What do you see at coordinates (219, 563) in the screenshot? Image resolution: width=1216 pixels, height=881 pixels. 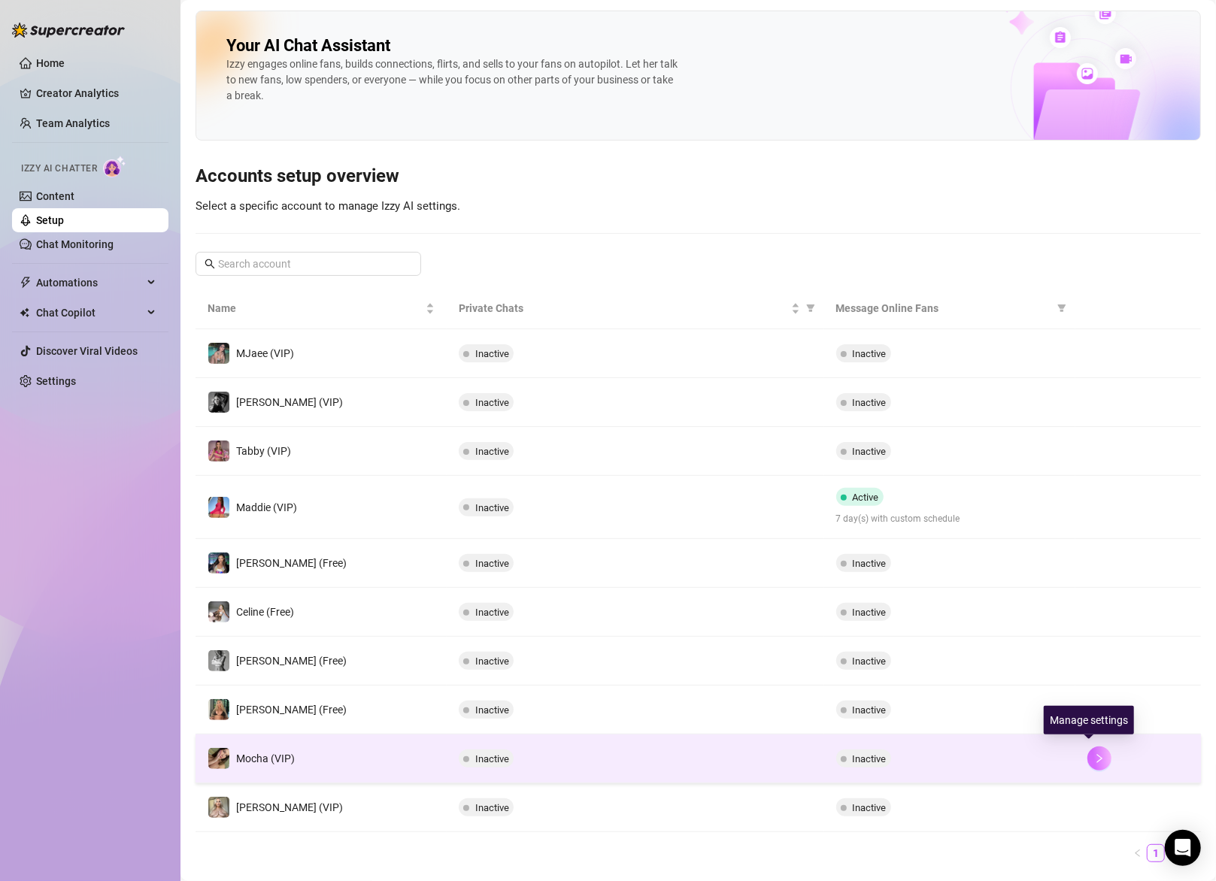 I see `img: Maddie (Free)` at bounding box center [219, 563].